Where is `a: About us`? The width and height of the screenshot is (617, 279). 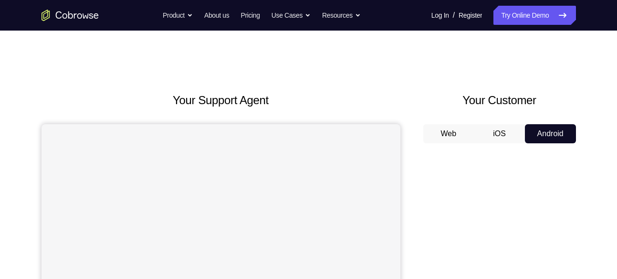 a: About us is located at coordinates (217, 15).